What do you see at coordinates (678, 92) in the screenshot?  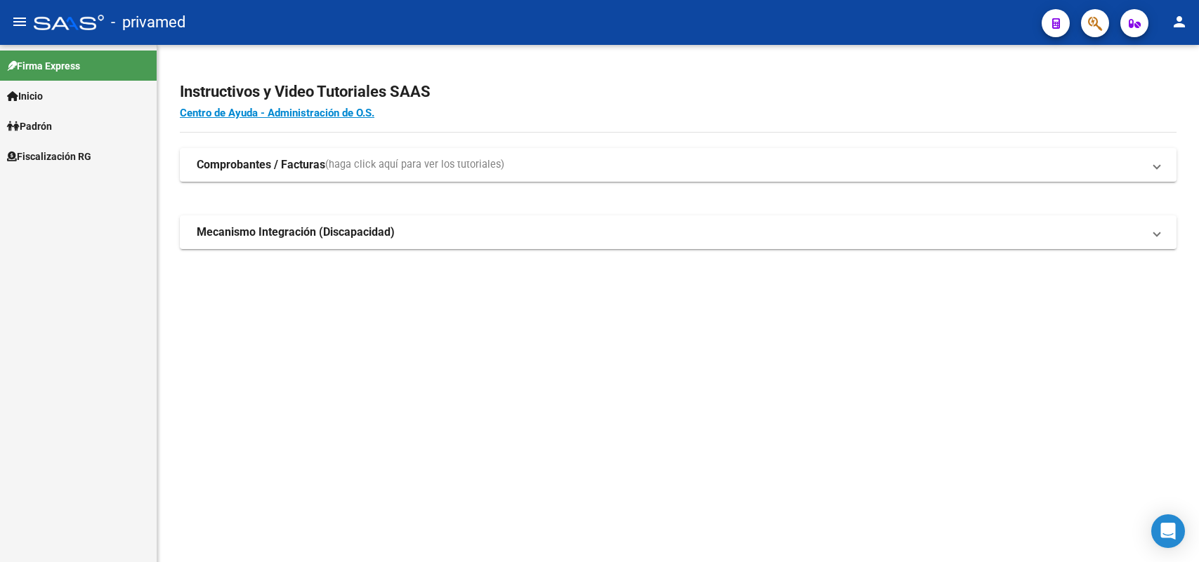 I see `h2: Instructivos y Video Tutoriales SAAS` at bounding box center [678, 92].